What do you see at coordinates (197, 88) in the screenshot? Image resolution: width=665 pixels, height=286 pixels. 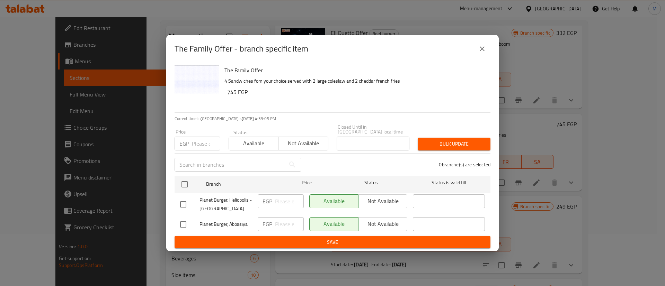 I see `img: The Family Offer` at bounding box center [197, 88].